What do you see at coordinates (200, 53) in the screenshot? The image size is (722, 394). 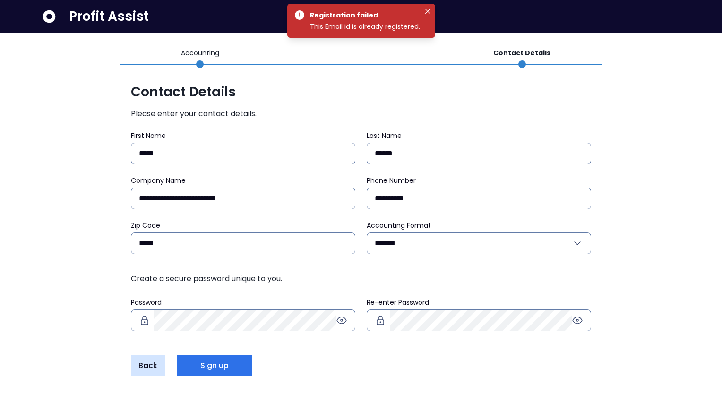 I see `p: Accounting` at bounding box center [200, 53].